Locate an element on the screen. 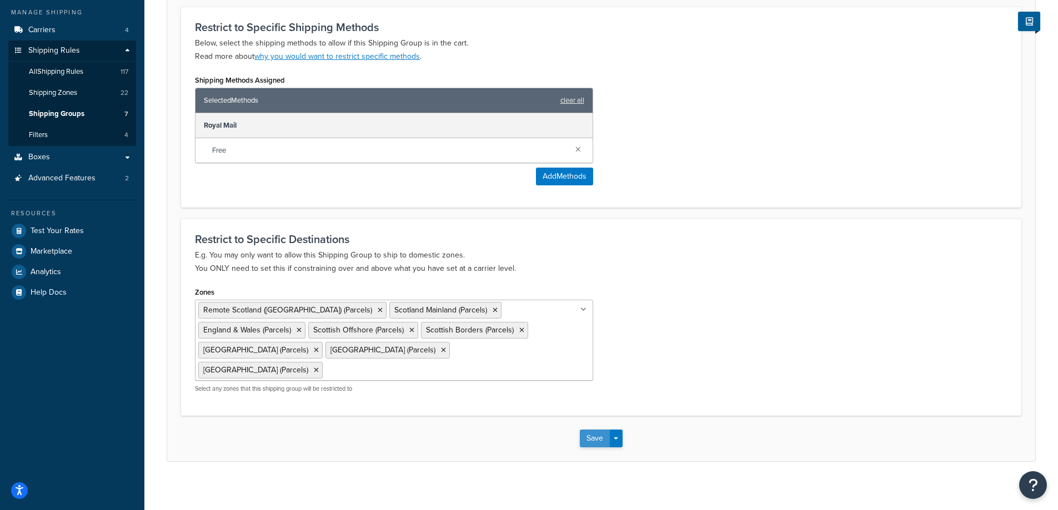 Image resolution: width=1058 pixels, height=510 pixels. span: All Shipping Rules is located at coordinates (56, 72).